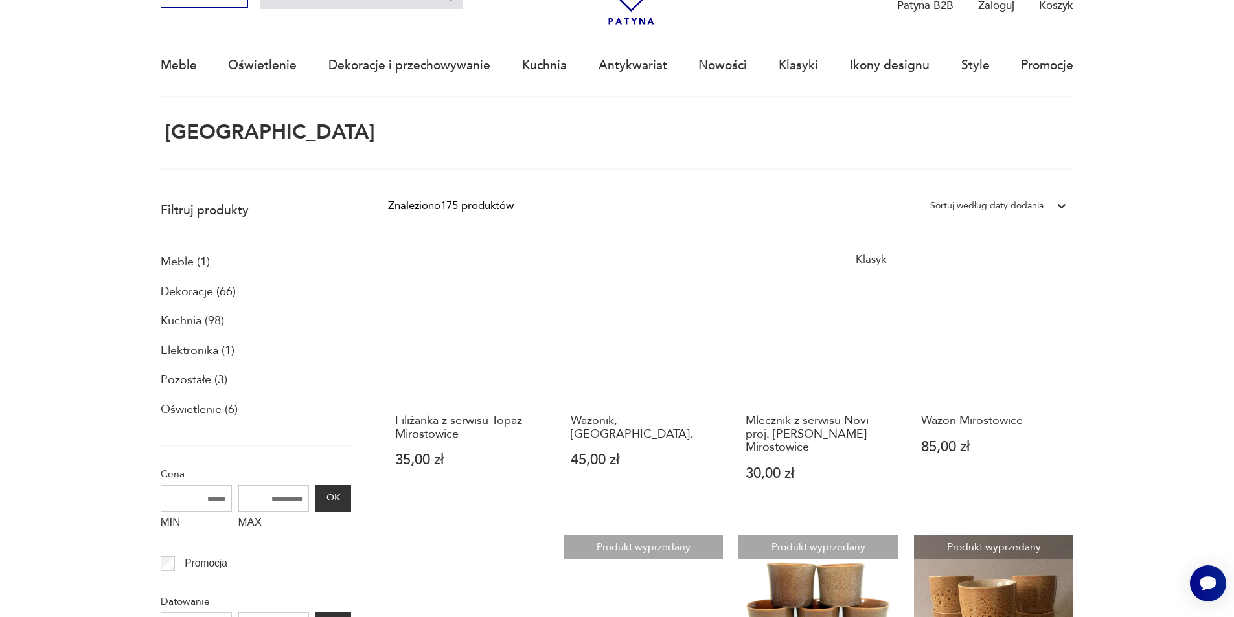 This screenshot has height=617, width=1234. Describe the element at coordinates (179, 65) in the screenshot. I see `a: Meble` at that location.